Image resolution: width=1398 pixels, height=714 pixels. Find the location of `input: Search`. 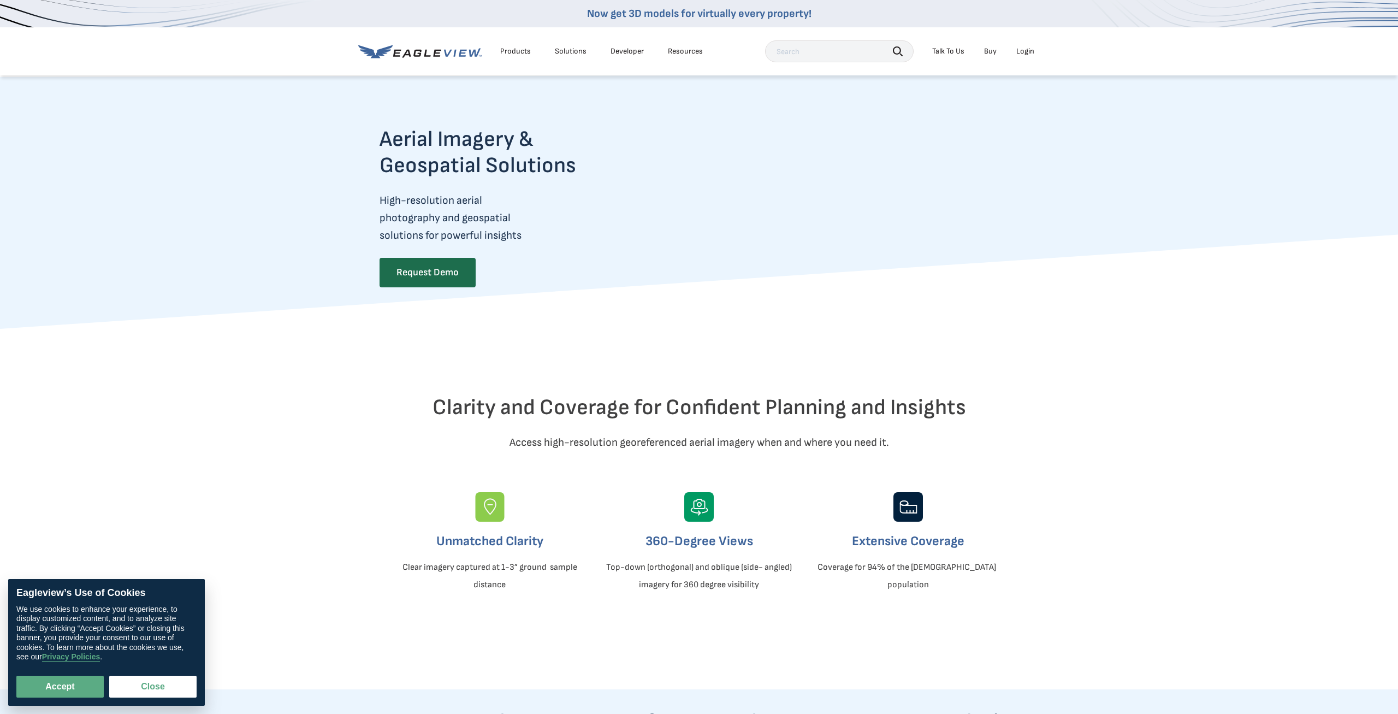

input: Search is located at coordinates (840, 51).